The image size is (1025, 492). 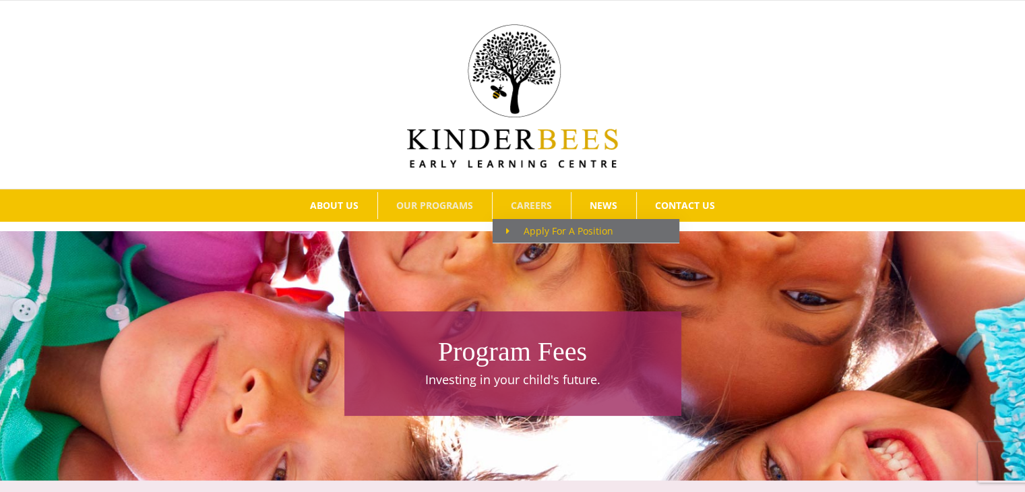 I want to click on a: CONTACT US, so click(x=685, y=205).